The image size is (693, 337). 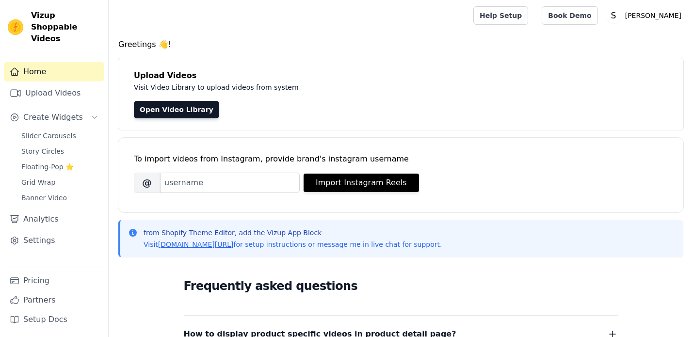 What do you see at coordinates (60, 136) in the screenshot?
I see `a: Slider Carousels` at bounding box center [60, 136].